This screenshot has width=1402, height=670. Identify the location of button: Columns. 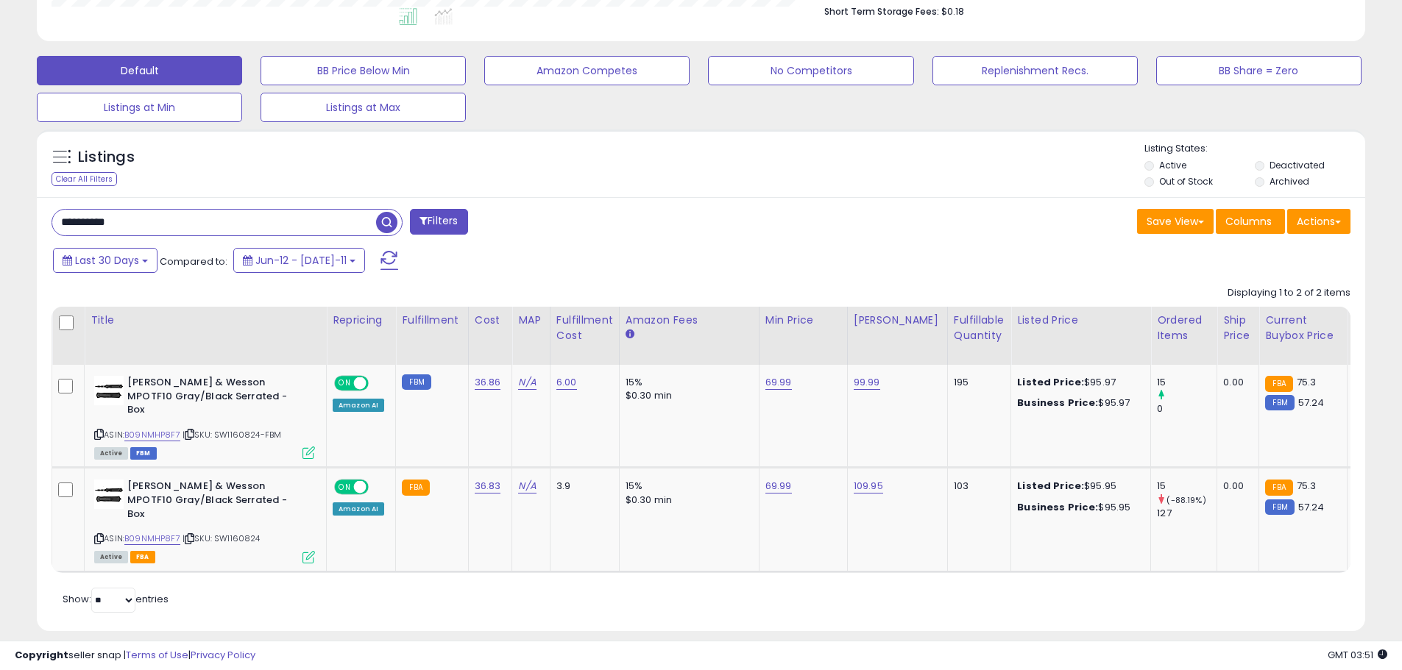
(1250, 221).